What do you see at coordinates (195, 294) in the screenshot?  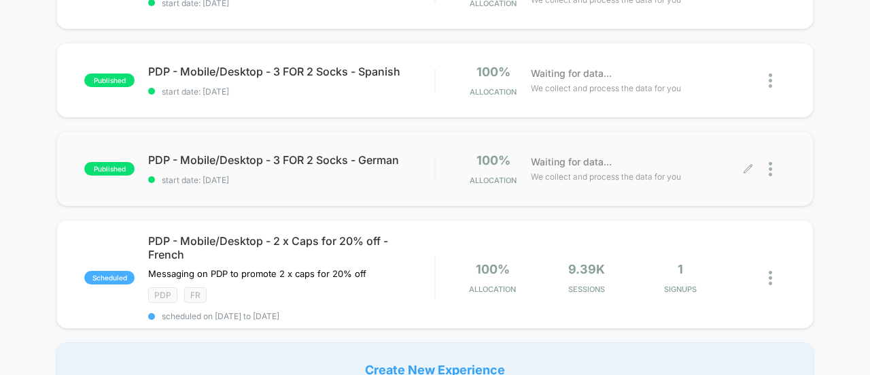 I see `span: FR` at bounding box center [195, 294].